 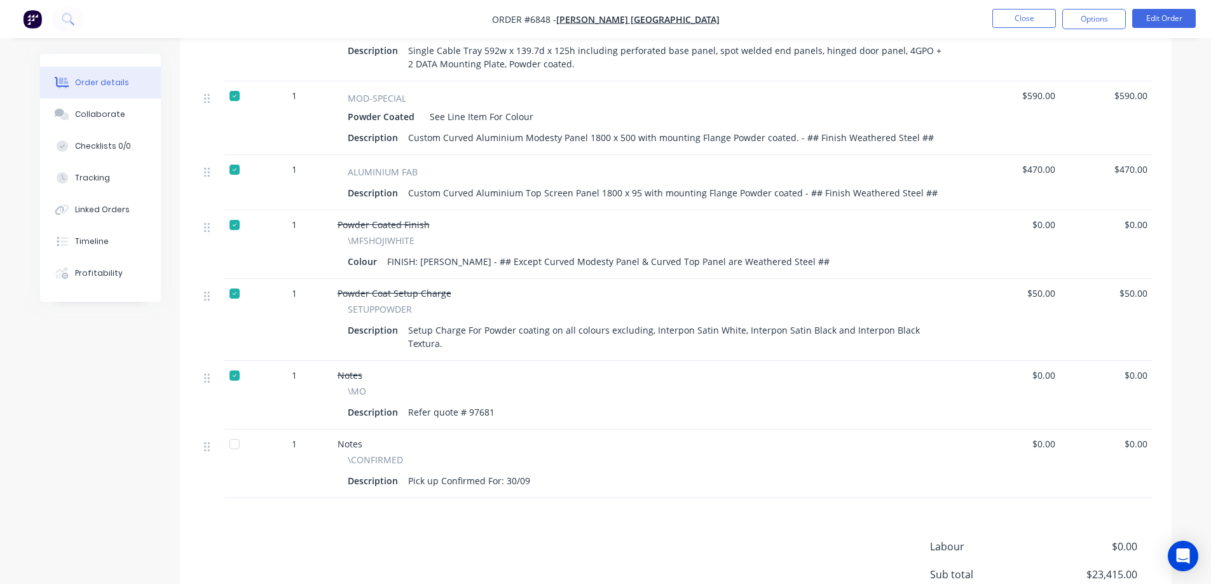 I want to click on button: Checklists 0/0, so click(x=100, y=146).